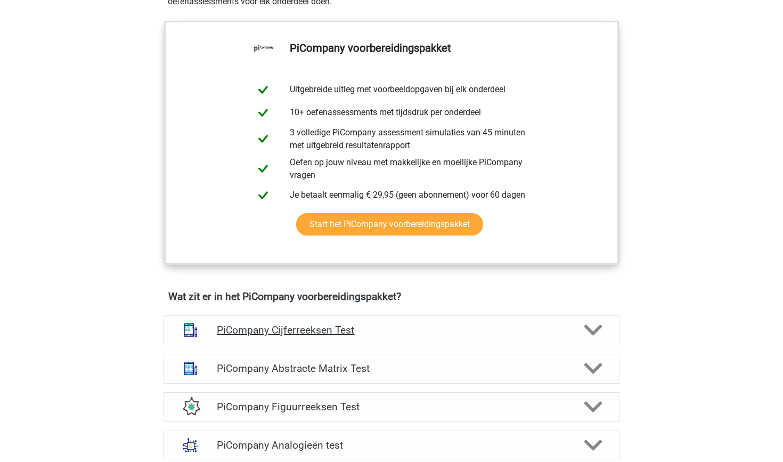 The height and width of the screenshot is (462, 783). Describe the element at coordinates (191, 445) in the screenshot. I see `img: analogieen` at that location.